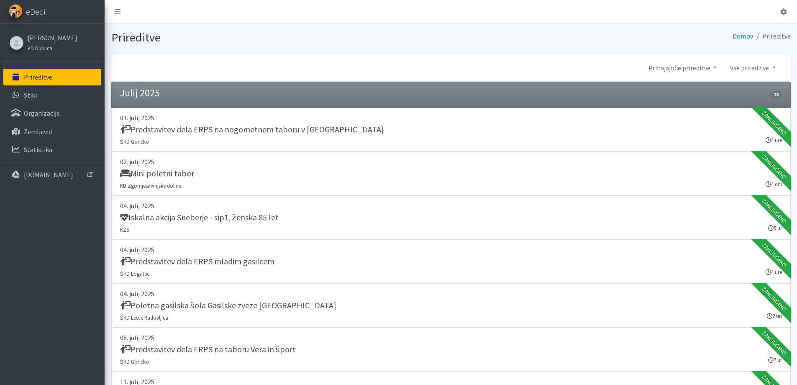  What do you see at coordinates (52, 131) in the screenshot?
I see `a: Zemljevid` at bounding box center [52, 131].